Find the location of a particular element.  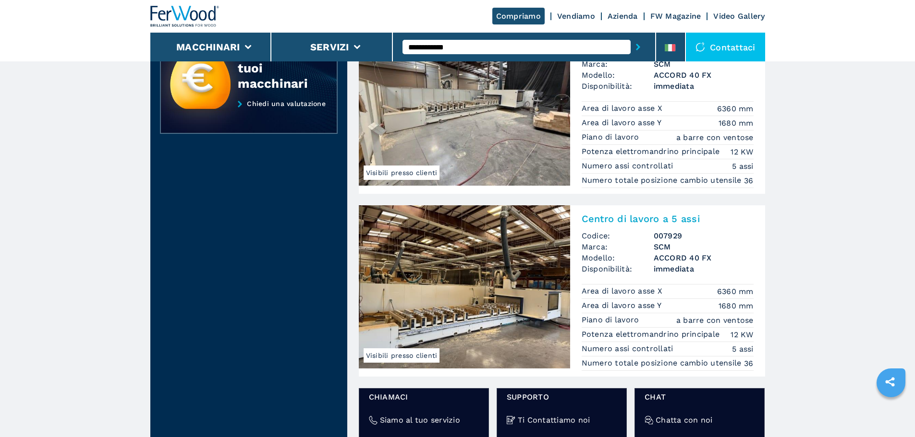

a: Vendiamo is located at coordinates (576, 16).